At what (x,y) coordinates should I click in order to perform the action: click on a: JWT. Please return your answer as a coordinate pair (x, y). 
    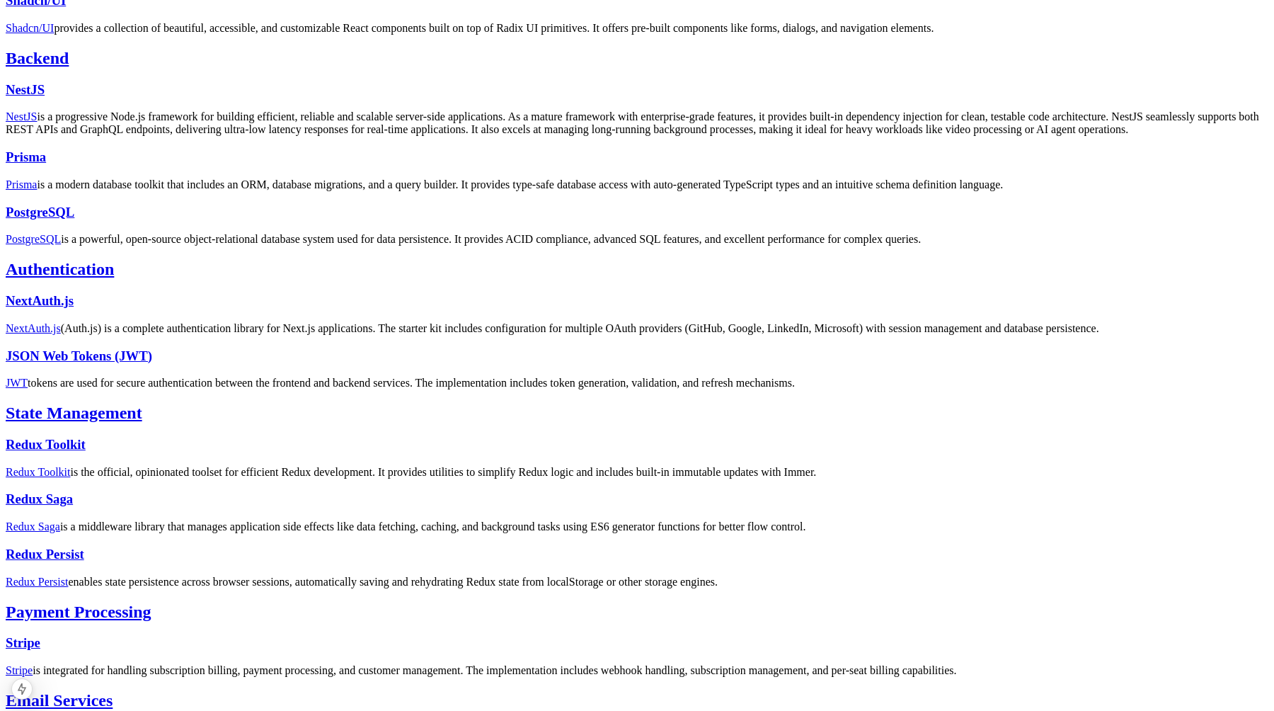
    Looking at the image, I should click on (16, 382).